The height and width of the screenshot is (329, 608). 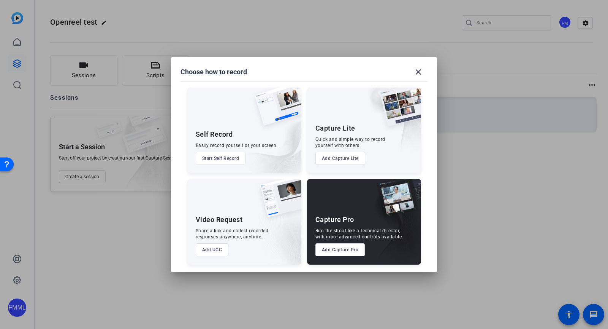 What do you see at coordinates (598, 14) in the screenshot?
I see `button: Close` at bounding box center [598, 14].